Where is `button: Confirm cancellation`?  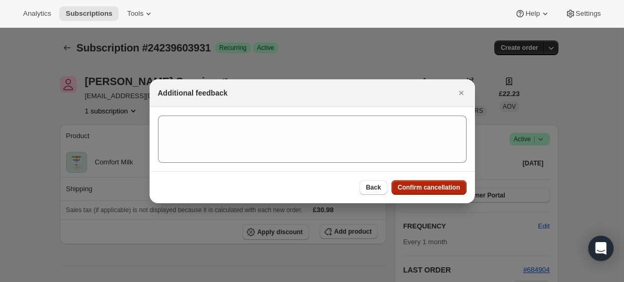 button: Confirm cancellation is located at coordinates (429, 187).